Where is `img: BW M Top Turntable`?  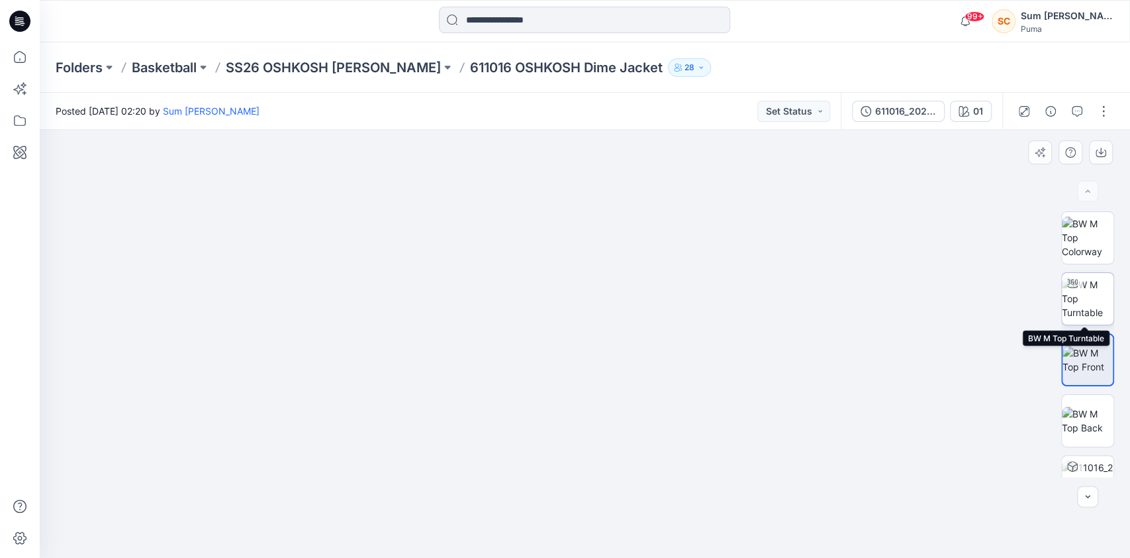
img: BW M Top Turntable is located at coordinates (1088, 298).